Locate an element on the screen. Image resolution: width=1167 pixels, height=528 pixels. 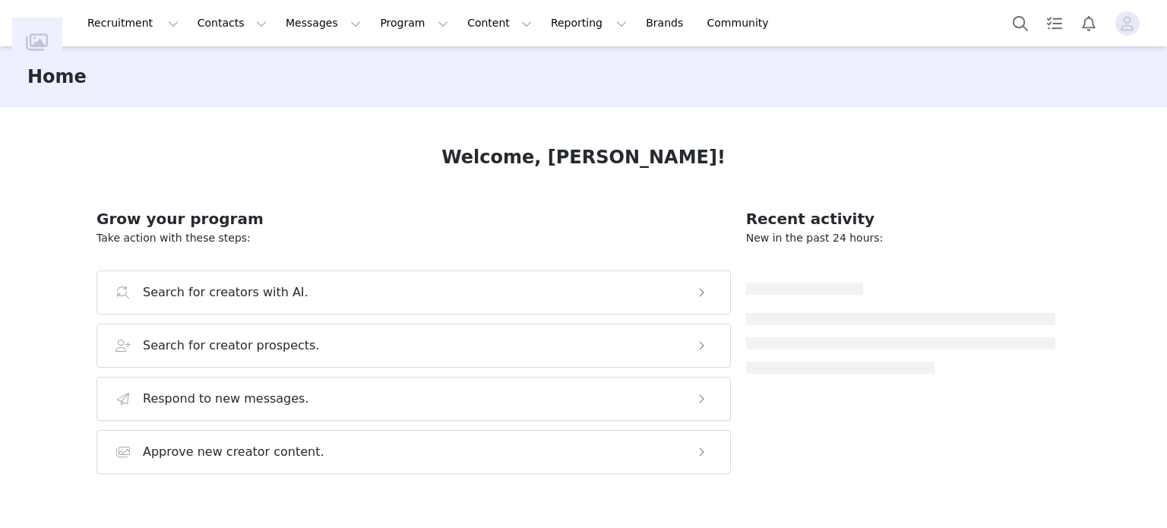
button: Respond to new messages. is located at coordinates (413, 399).